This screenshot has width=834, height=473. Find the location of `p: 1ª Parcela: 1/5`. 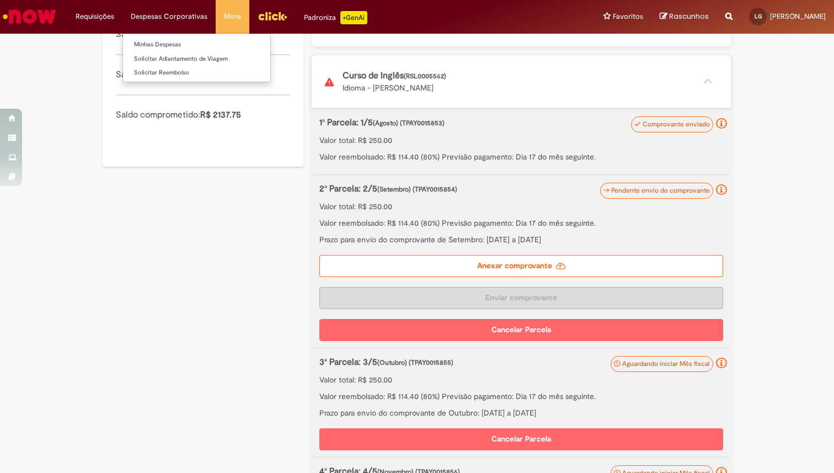

p: 1ª Parcela: 1/5 is located at coordinates (492, 122).